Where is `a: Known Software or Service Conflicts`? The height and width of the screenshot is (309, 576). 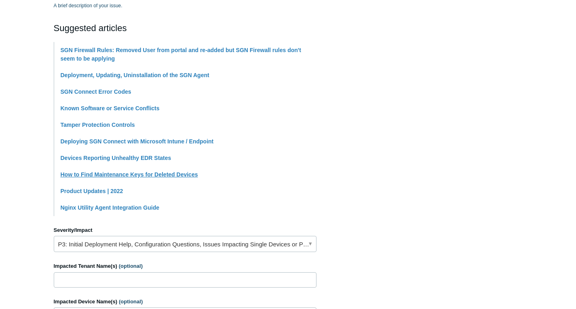 a: Known Software or Service Conflicts is located at coordinates (110, 108).